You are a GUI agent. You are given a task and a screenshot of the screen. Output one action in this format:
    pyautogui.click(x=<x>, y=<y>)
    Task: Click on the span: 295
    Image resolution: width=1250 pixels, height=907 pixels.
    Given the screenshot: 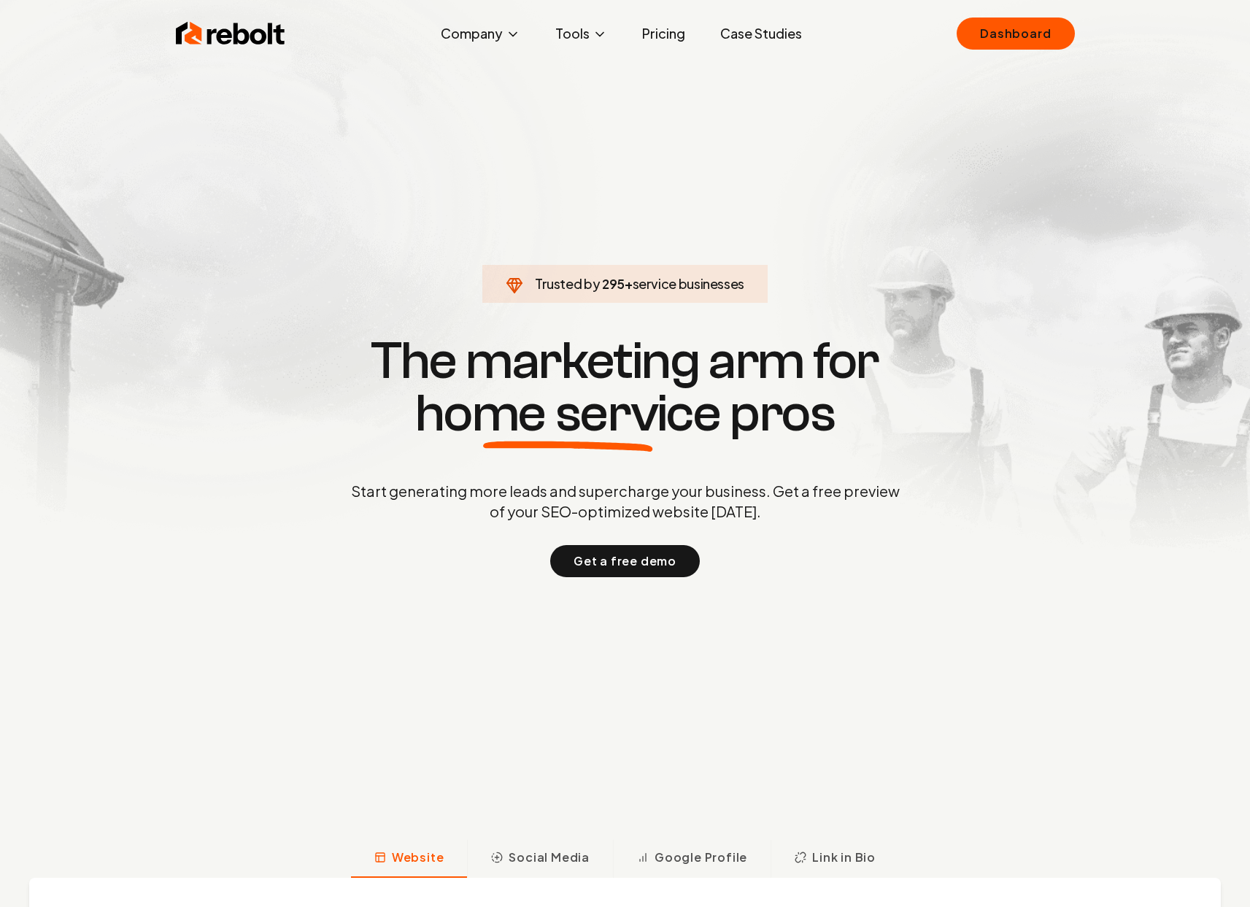 What is the action you would take?
    pyautogui.click(x=613, y=284)
    